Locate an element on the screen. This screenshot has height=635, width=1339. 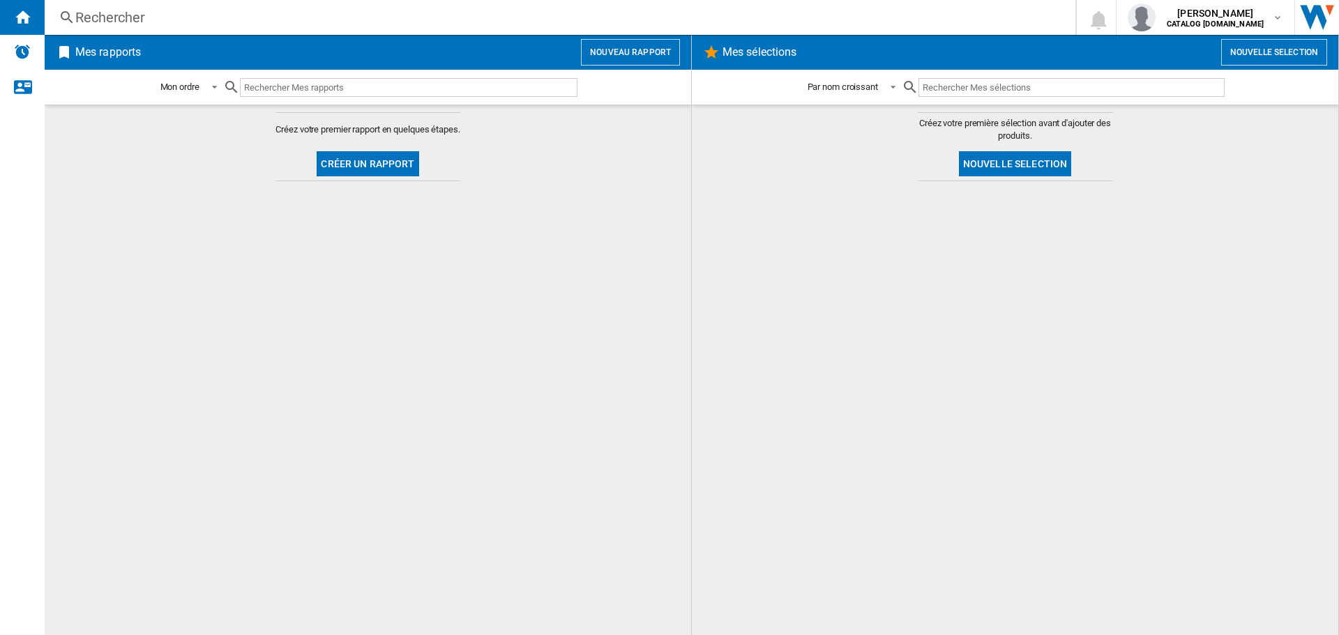
div: Rechercher is located at coordinates (557, 17).